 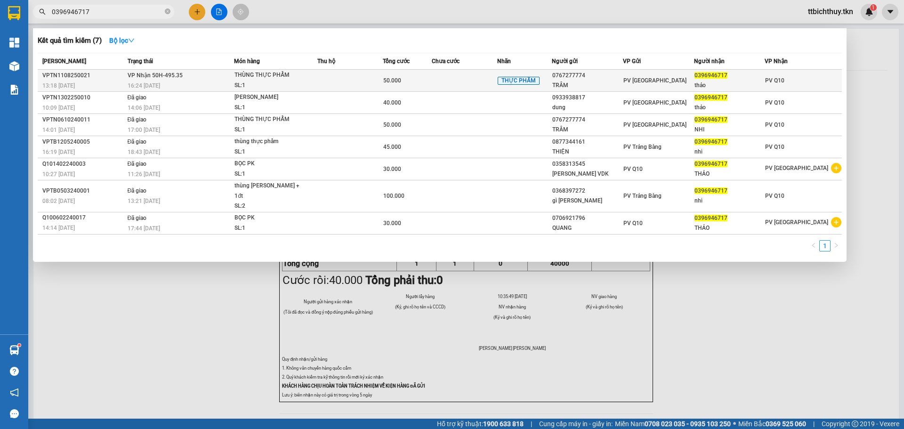 What do you see at coordinates (504, 61) in the screenshot?
I see `span: Nhãn` at bounding box center [504, 61].